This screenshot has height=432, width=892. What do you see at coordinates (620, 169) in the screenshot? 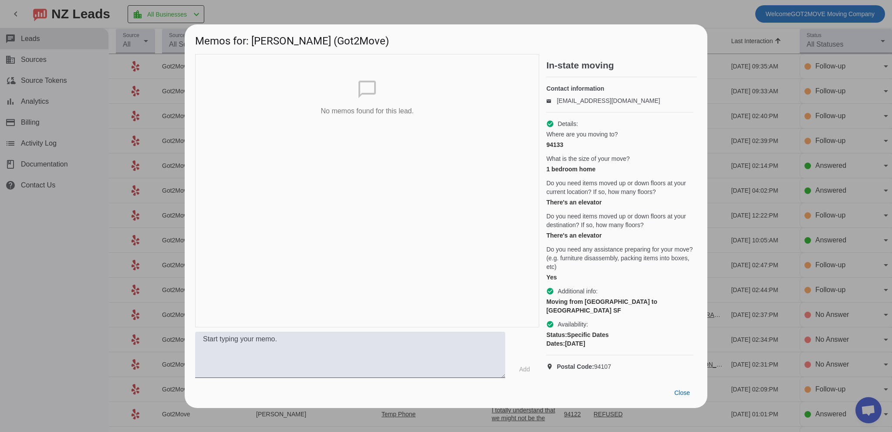
I see `div: 1 bedroom home` at bounding box center [620, 169].